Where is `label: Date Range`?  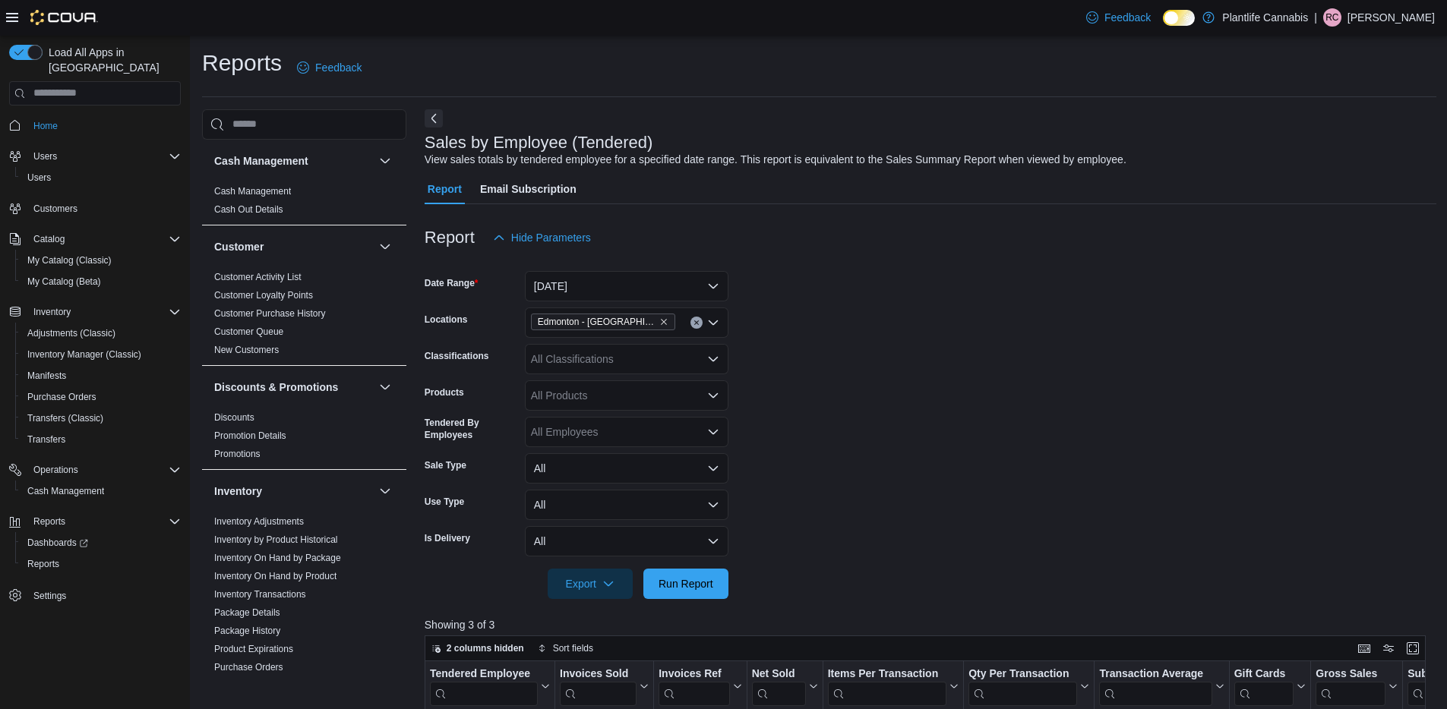 label: Date Range is located at coordinates (451, 283).